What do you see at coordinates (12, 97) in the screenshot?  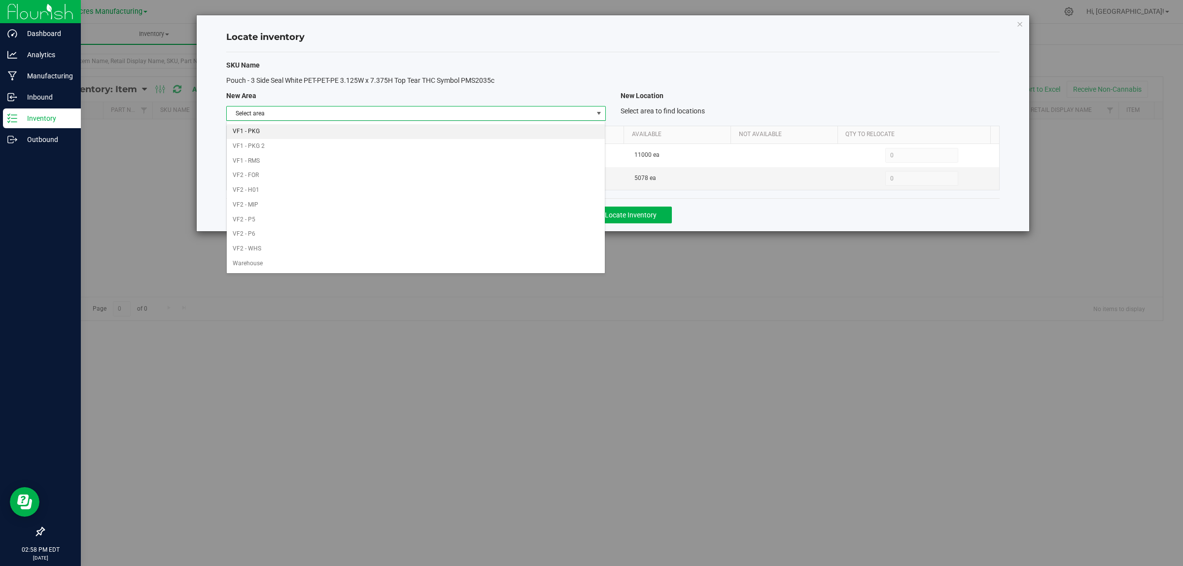 I see `inline-svg: Inbound` at bounding box center [12, 97].